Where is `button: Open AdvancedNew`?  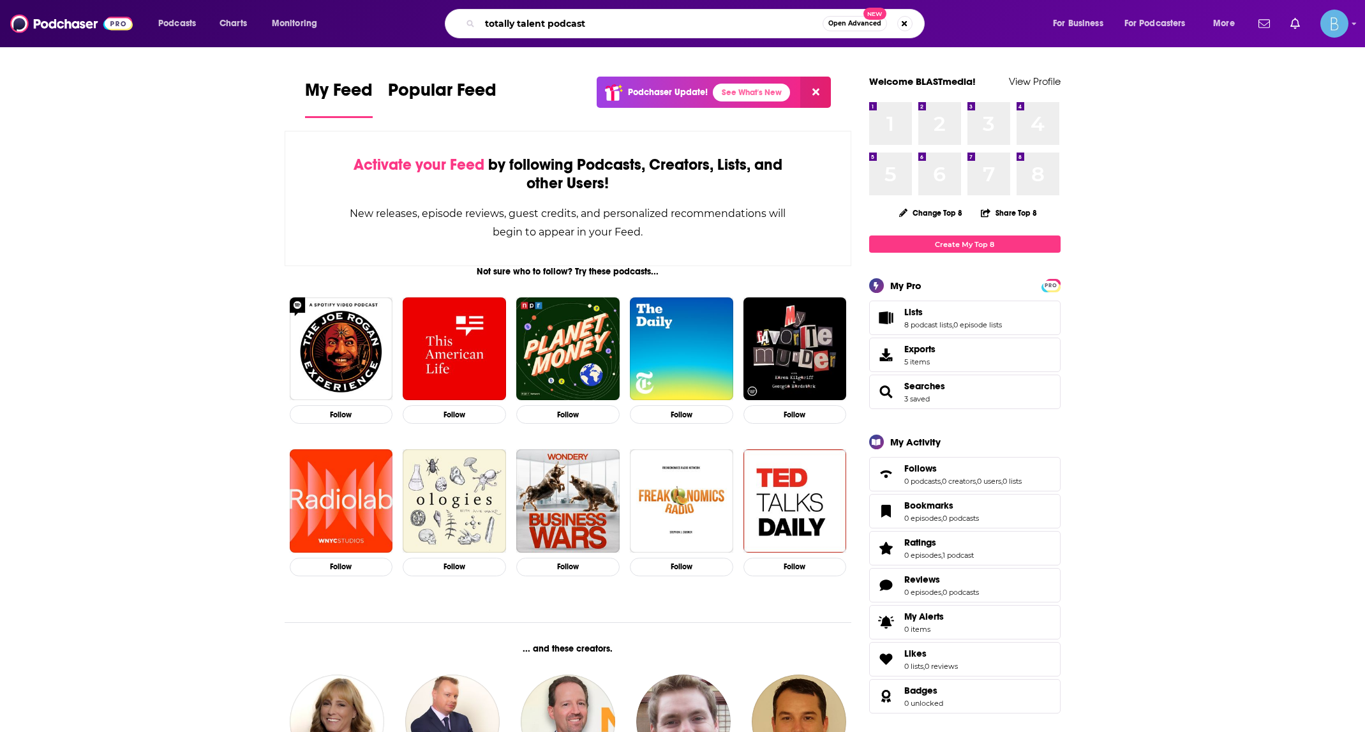 button: Open AdvancedNew is located at coordinates (854, 24).